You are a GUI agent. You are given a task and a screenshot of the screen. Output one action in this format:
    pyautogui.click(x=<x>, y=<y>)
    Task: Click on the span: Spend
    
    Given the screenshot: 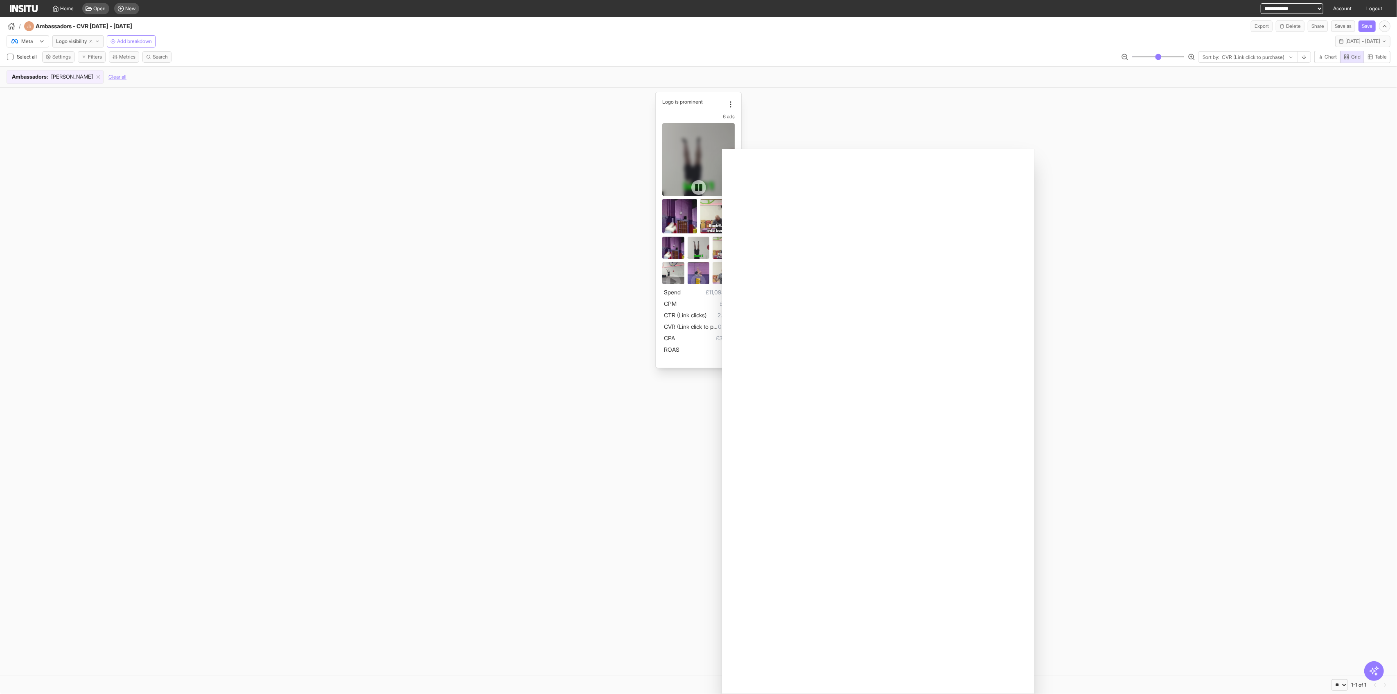 What is the action you would take?
    pyautogui.click(x=672, y=292)
    